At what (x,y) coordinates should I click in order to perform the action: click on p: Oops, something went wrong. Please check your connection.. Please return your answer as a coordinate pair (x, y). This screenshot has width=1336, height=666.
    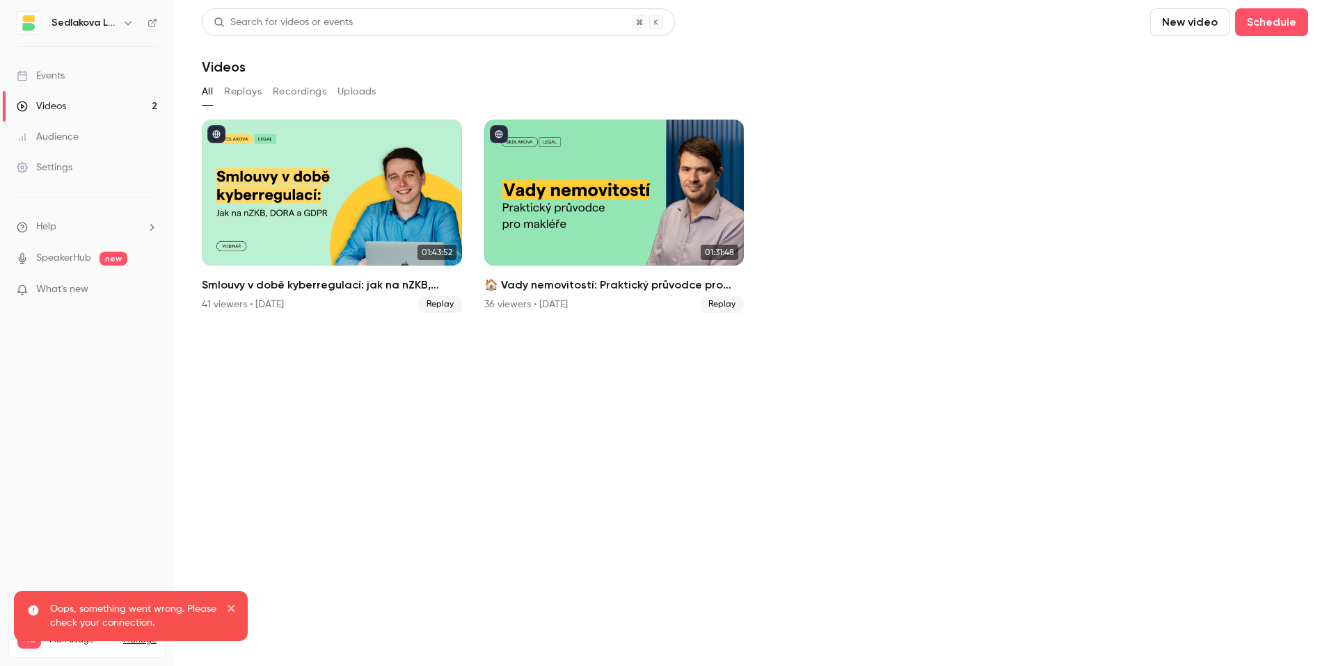
    Looking at the image, I should click on (134, 616).